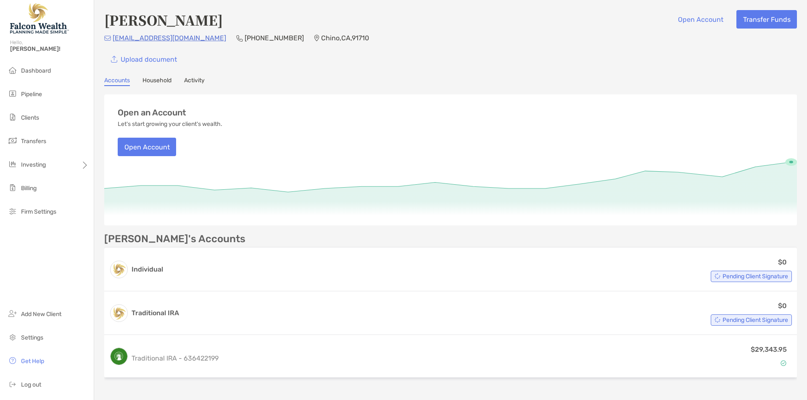 The width and height of the screenshot is (807, 400). What do you see at coordinates (33, 165) in the screenshot?
I see `span: Investing` at bounding box center [33, 165].